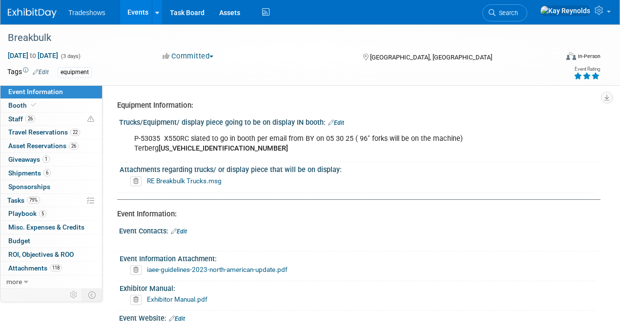 Image resolution: width=620 pixels, height=327 pixels. Describe the element at coordinates (51, 119) in the screenshot. I see `a: Staff26` at that location.